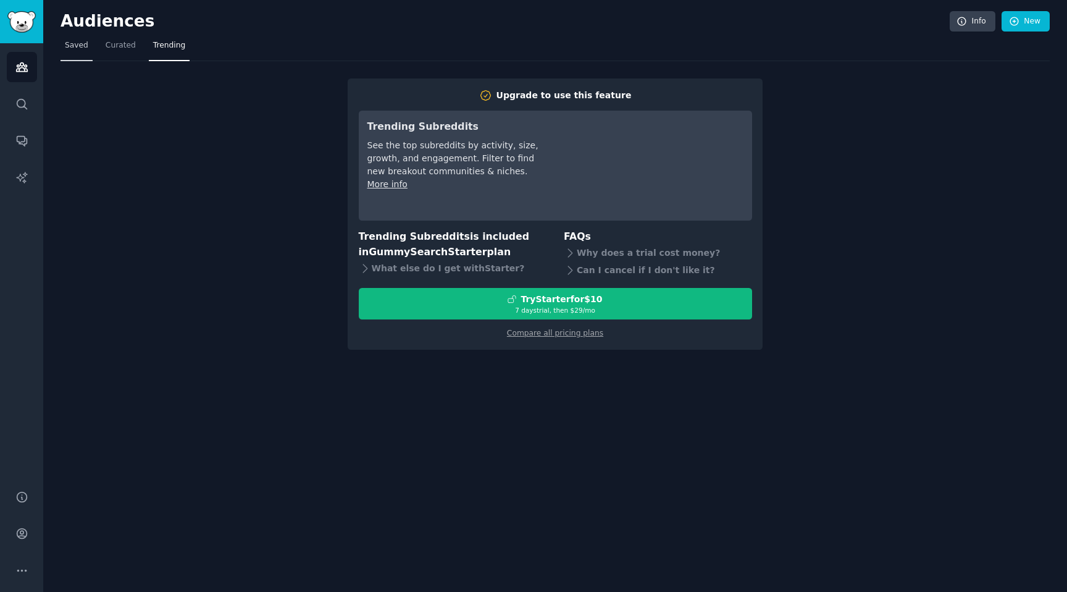 This screenshot has width=1067, height=592. Describe the element at coordinates (427, 251) in the screenshot. I see `span: GummySearch Starter` at that location.